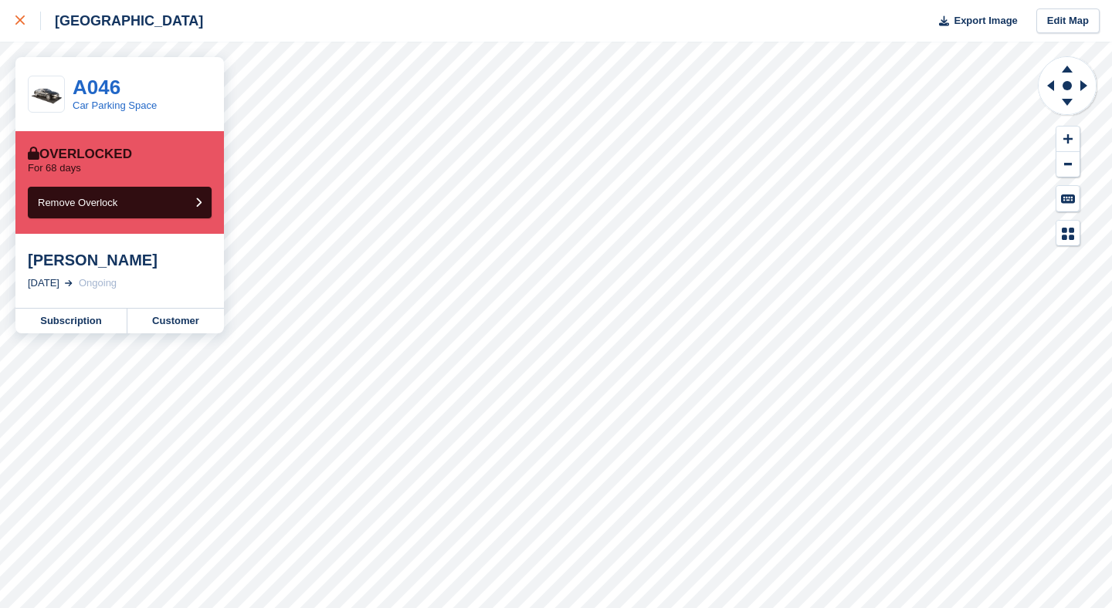  I want to click on span: Remove Overlock, so click(77, 202).